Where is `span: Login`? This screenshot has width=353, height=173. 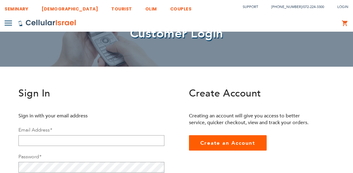 span: Login is located at coordinates (343, 7).